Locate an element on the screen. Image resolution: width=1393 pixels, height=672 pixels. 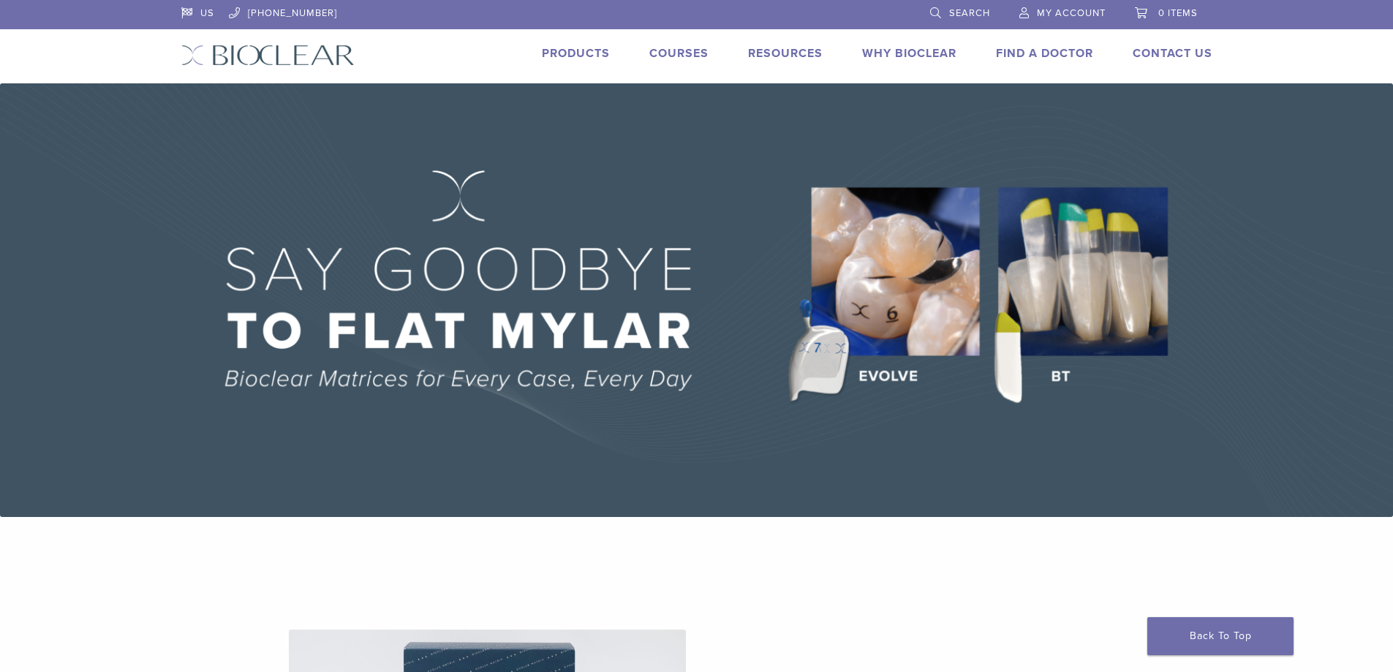
a: Find A Doctor is located at coordinates (1044, 53).